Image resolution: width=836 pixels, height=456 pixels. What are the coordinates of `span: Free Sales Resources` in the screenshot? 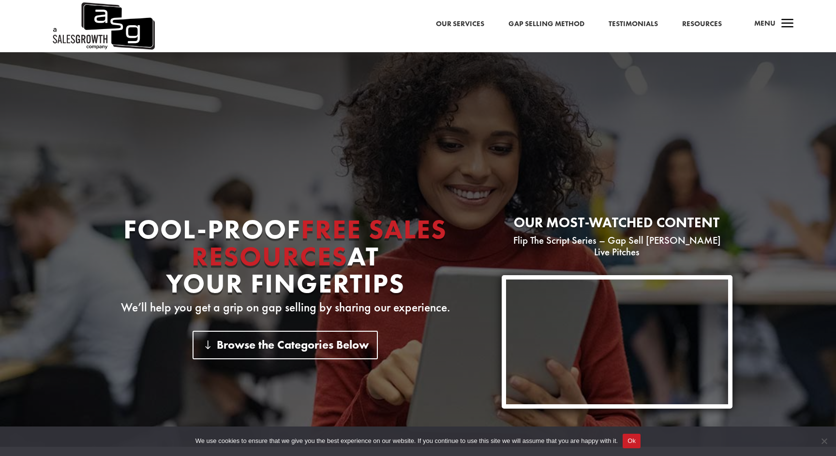 It's located at (319, 243).